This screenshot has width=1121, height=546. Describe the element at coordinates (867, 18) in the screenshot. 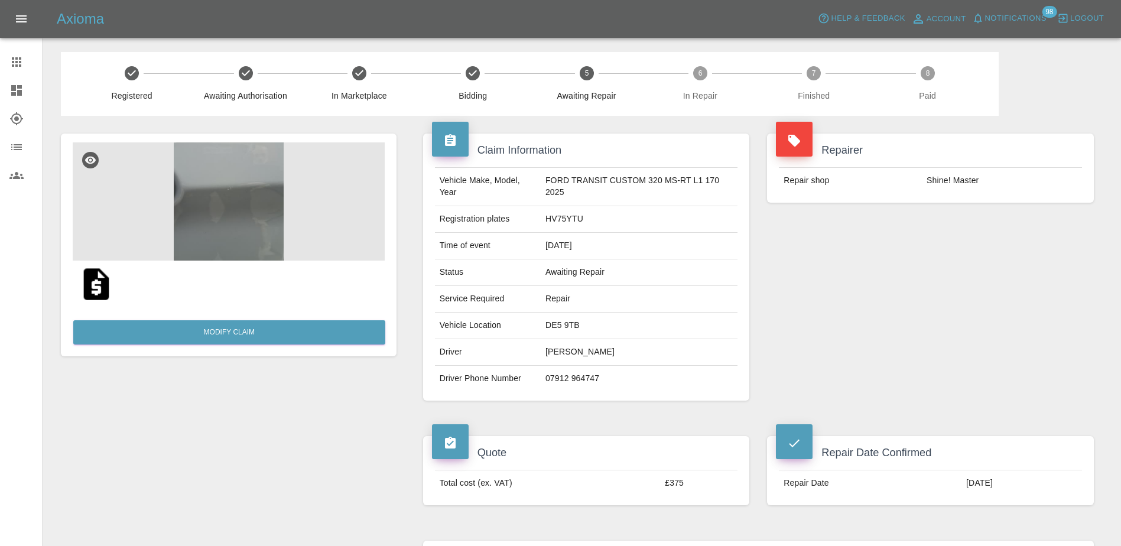

I see `span: Help & Feedback` at that location.